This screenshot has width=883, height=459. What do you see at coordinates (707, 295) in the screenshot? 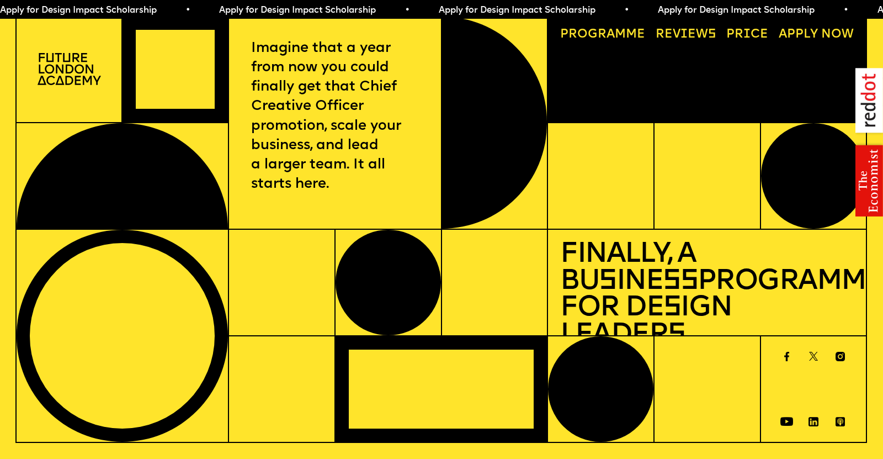
I see `h1: Finally, a Bu ine Programme for De ign Leader` at bounding box center [707, 295].